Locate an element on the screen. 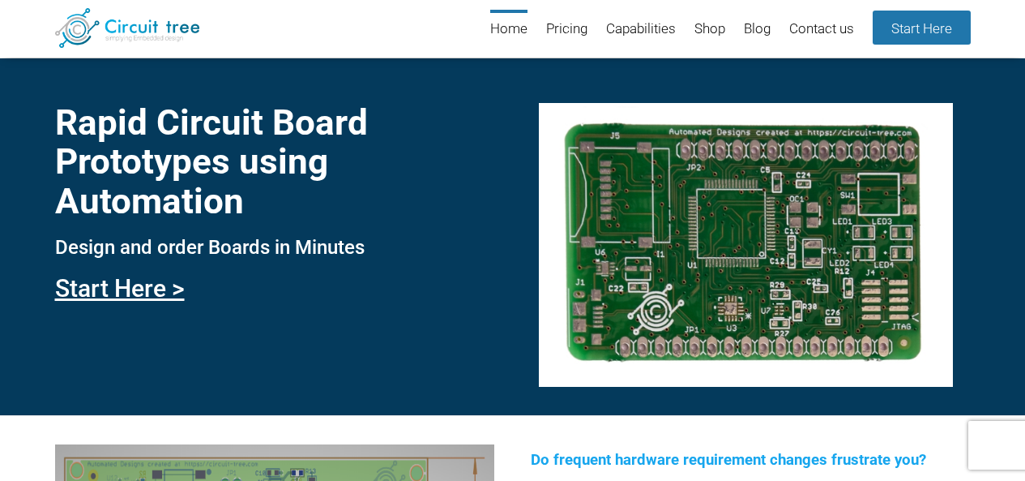 The height and width of the screenshot is (481, 1025). h3: Design and order Boards in Minutes is located at coordinates (275, 247).